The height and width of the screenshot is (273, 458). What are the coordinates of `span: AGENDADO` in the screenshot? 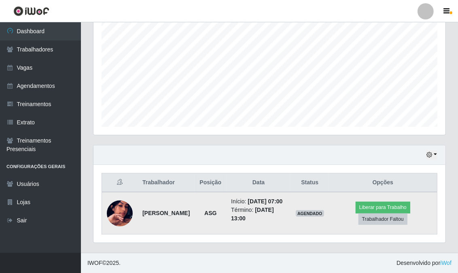 It's located at (310, 213).